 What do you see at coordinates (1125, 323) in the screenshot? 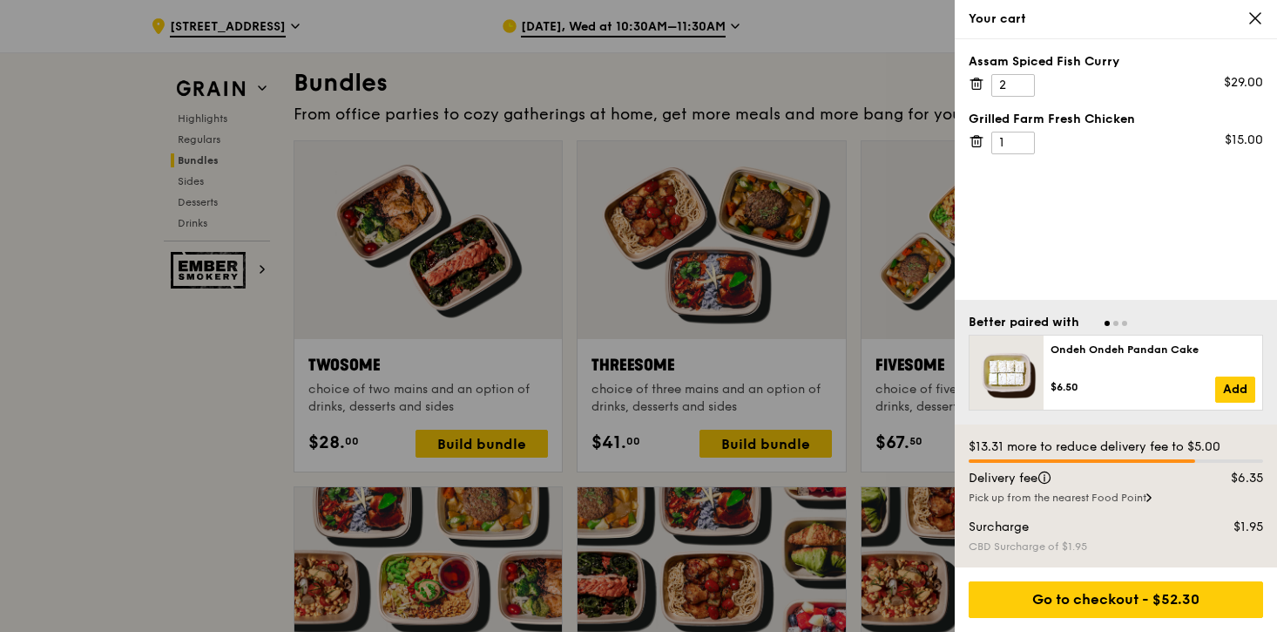
I see `span: Go to slide 3` at bounding box center [1125, 323].